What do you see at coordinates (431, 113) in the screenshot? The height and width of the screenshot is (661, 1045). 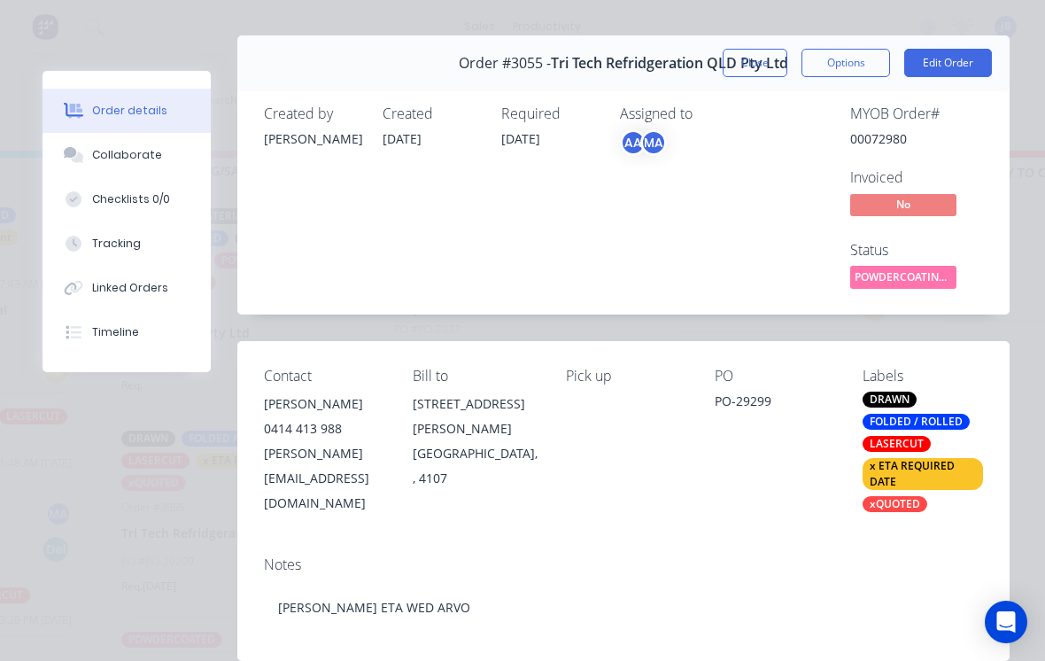 I see `div: Created` at bounding box center [431, 113].